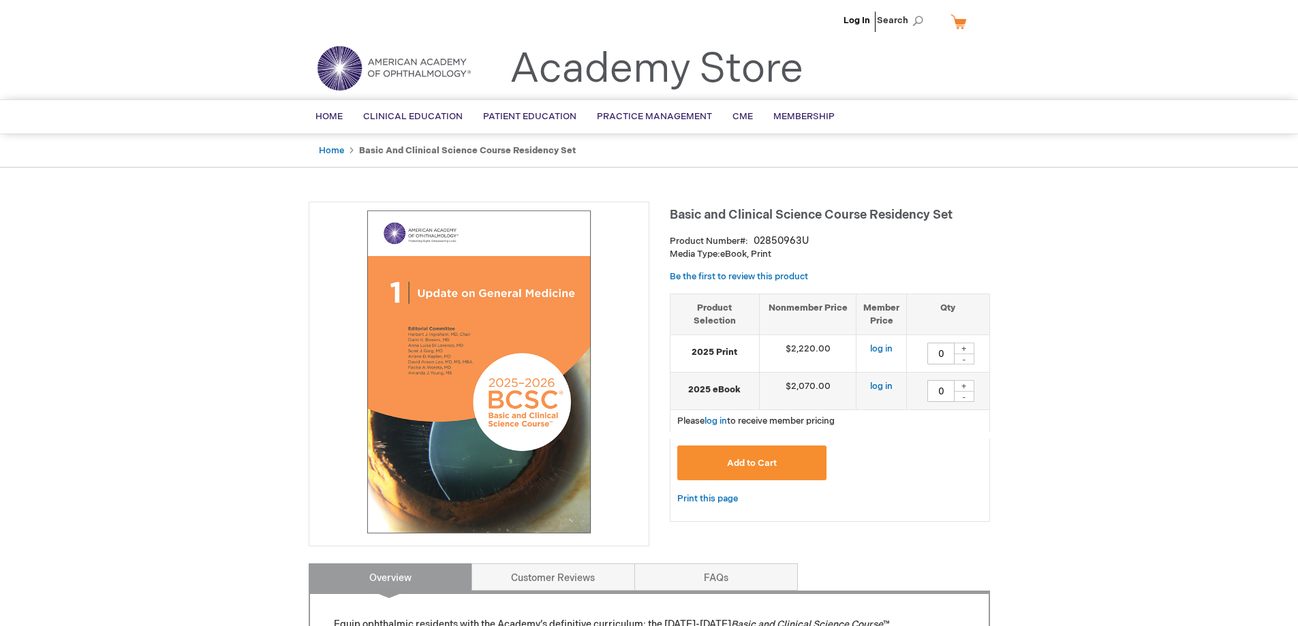 This screenshot has width=1298, height=626. What do you see at coordinates (857, 20) in the screenshot?
I see `a: Log In` at bounding box center [857, 20].